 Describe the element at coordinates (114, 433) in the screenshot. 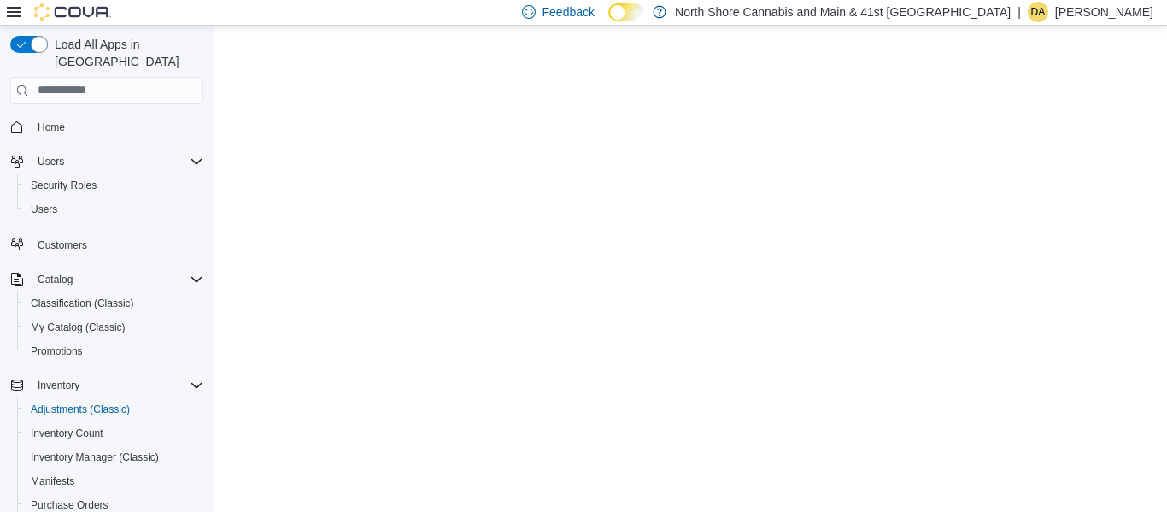

I see `button: Inventory Count` at that location.